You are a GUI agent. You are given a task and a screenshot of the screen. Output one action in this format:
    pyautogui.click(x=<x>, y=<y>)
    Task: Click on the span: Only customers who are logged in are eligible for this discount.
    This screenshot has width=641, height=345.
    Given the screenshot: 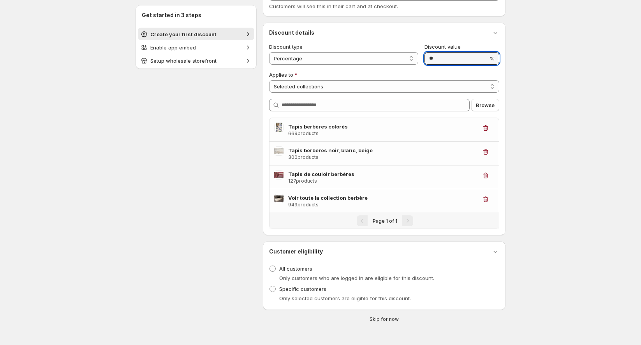 What is the action you would take?
    pyautogui.click(x=357, y=278)
    